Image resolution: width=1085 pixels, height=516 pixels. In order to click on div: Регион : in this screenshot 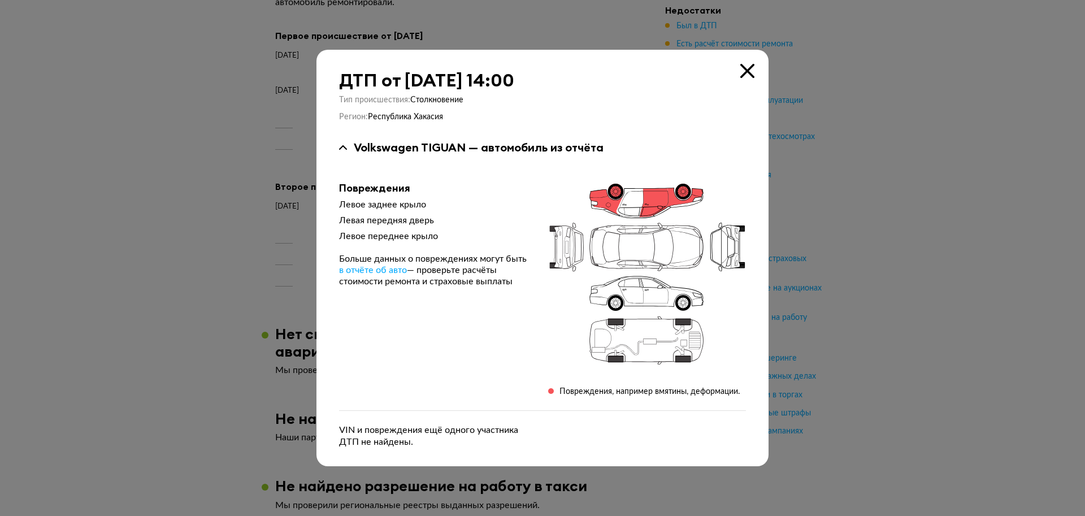, I will do `click(543, 117)`.